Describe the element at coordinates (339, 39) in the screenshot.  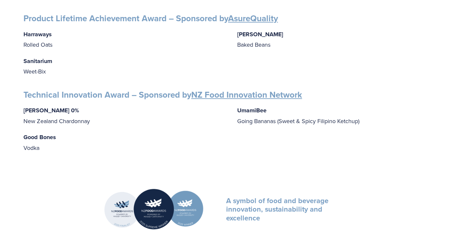
I see `p: Baked Beans` at that location.